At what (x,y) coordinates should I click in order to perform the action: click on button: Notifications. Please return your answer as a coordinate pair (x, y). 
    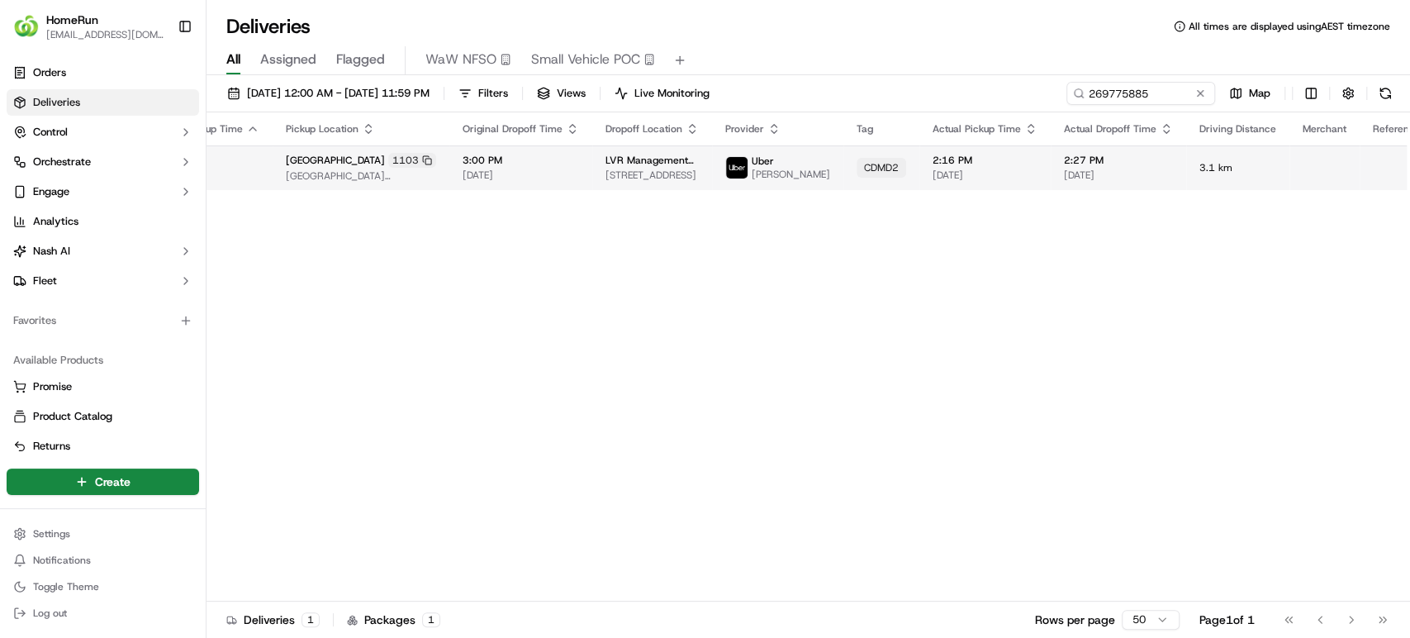
    Looking at the image, I should click on (102, 560).